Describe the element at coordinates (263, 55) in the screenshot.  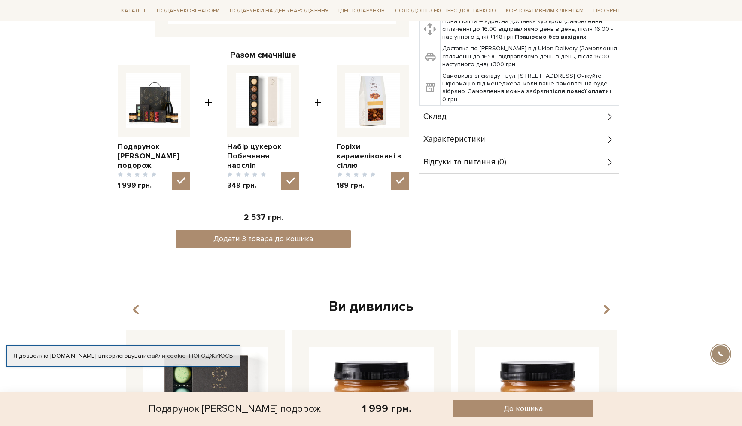
I see `div: Разом смачніше` at that location.